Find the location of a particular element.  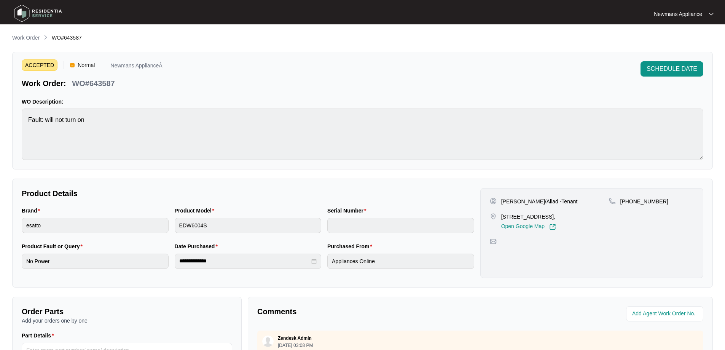

p: Product Details is located at coordinates (248, 193).